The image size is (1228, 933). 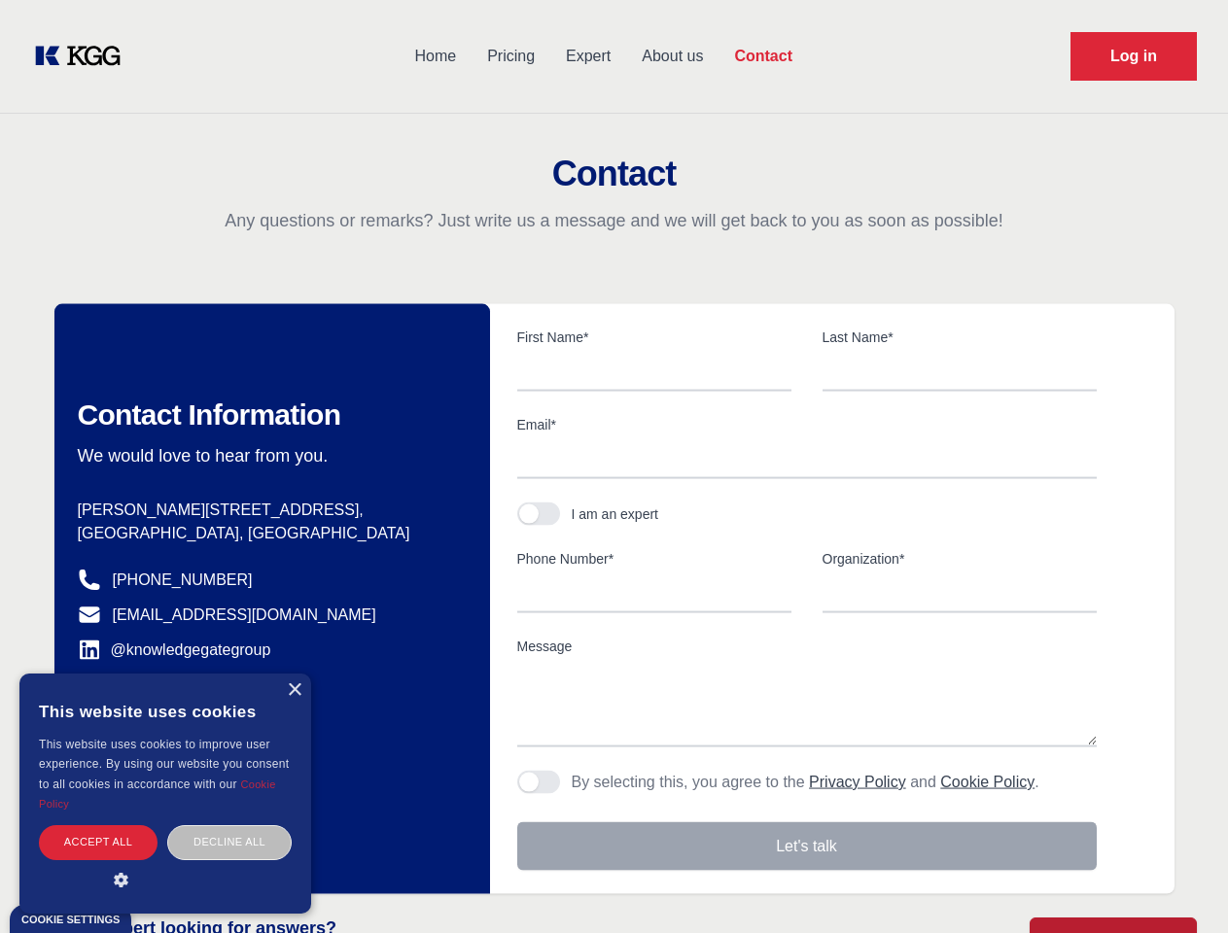 I want to click on a: Expert, so click(x=588, y=56).